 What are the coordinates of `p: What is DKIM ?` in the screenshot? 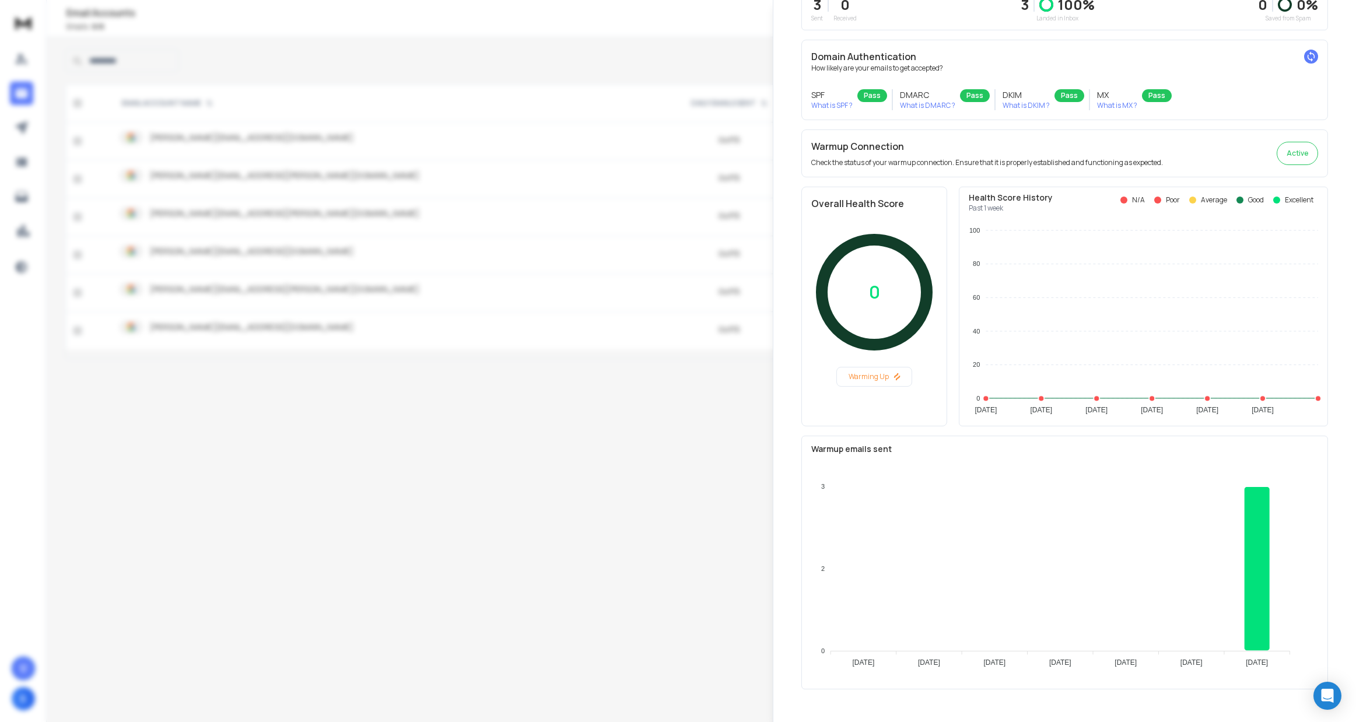 It's located at (1026, 106).